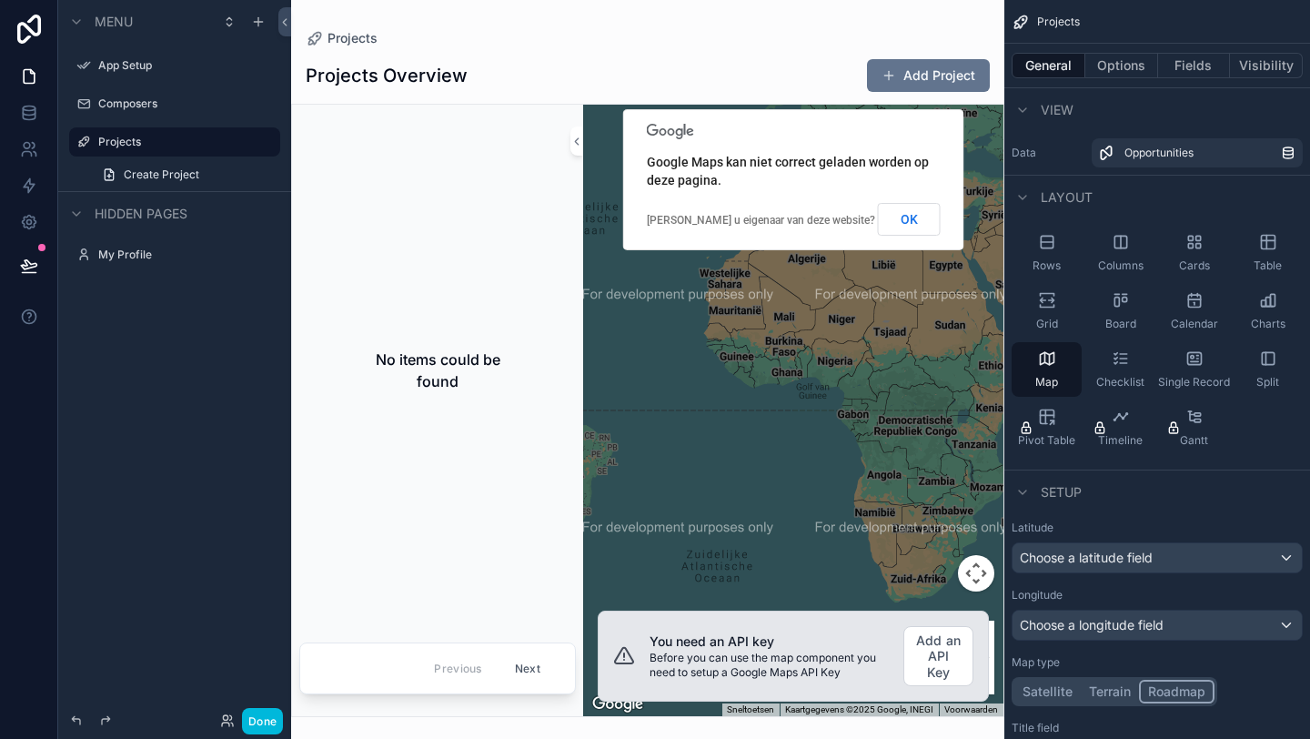 The height and width of the screenshot is (739, 1310). I want to click on button: Next, so click(528, 668).